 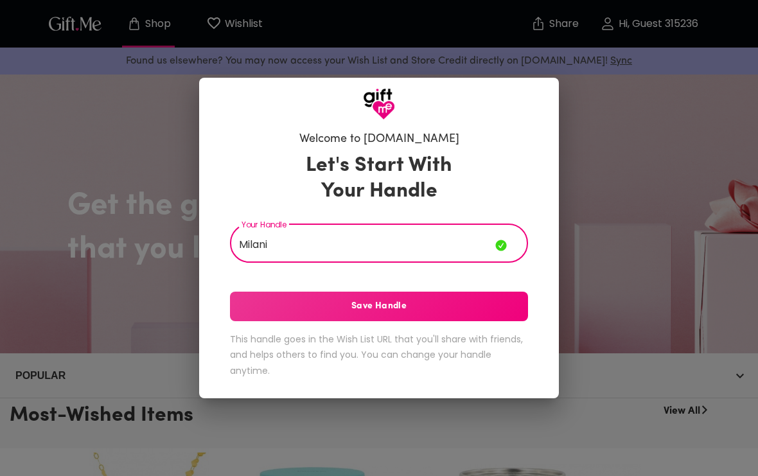 What do you see at coordinates (379, 104) in the screenshot?
I see `img: GiftMe Logo` at bounding box center [379, 104].